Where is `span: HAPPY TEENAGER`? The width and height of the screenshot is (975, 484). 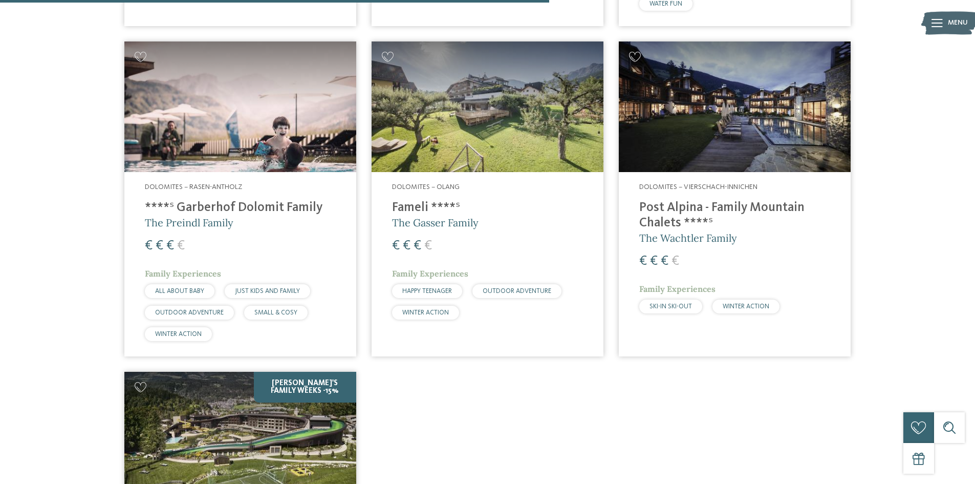 span: HAPPY TEENAGER is located at coordinates (427, 291).